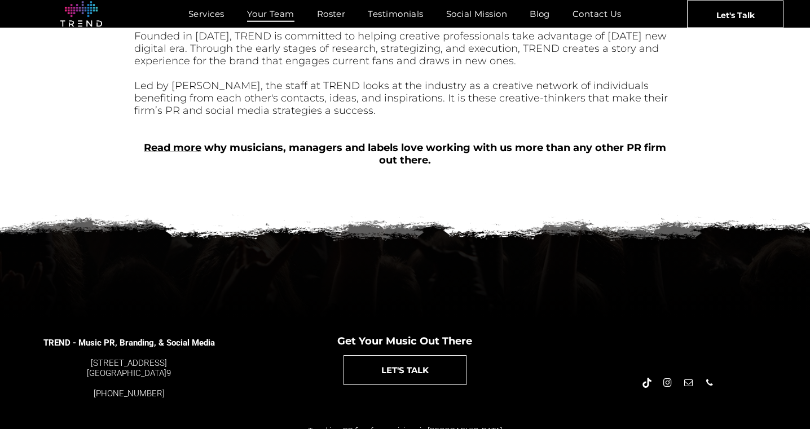  Describe the element at coordinates (81, 14) in the screenshot. I see `img: logo` at that location.